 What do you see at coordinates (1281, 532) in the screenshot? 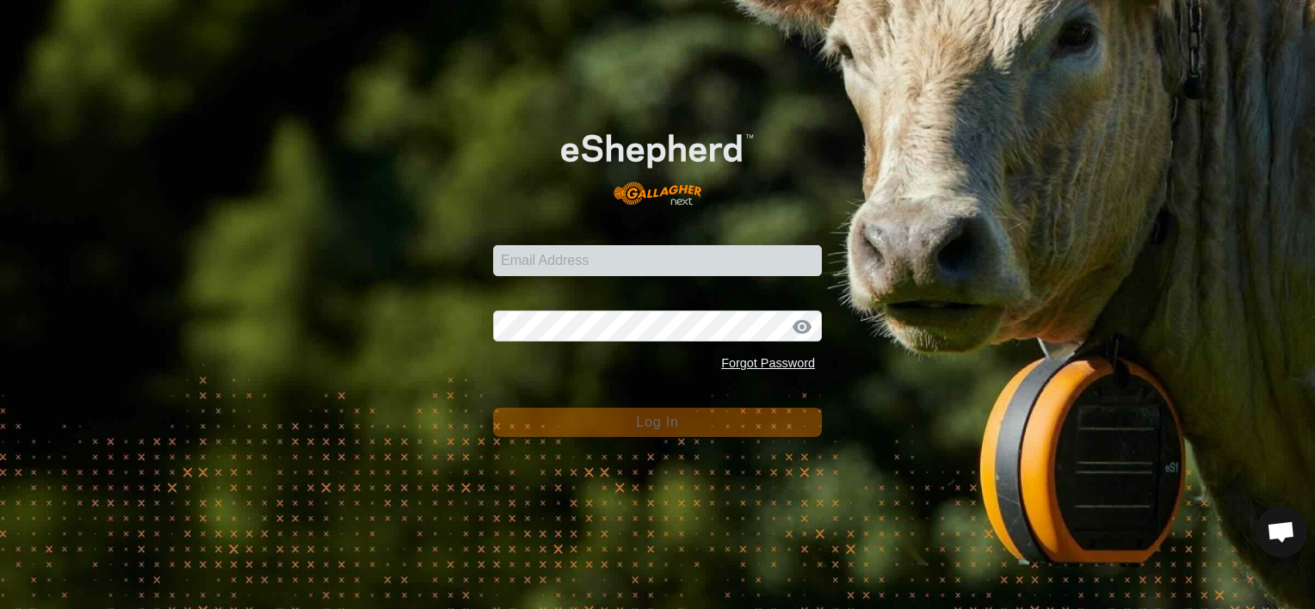
I see `div: Open chat` at bounding box center [1281, 532].